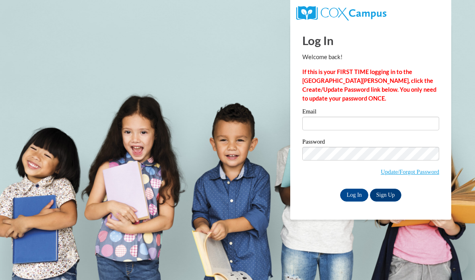  What do you see at coordinates (410, 172) in the screenshot?
I see `a: Update/Forgot Password` at bounding box center [410, 172].